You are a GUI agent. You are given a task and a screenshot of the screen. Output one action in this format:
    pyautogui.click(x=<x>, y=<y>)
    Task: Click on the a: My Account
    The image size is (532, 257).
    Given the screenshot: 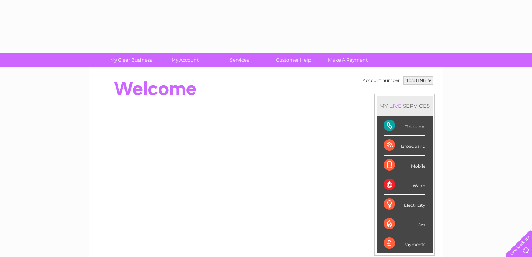 What is the action you would take?
    pyautogui.click(x=185, y=60)
    